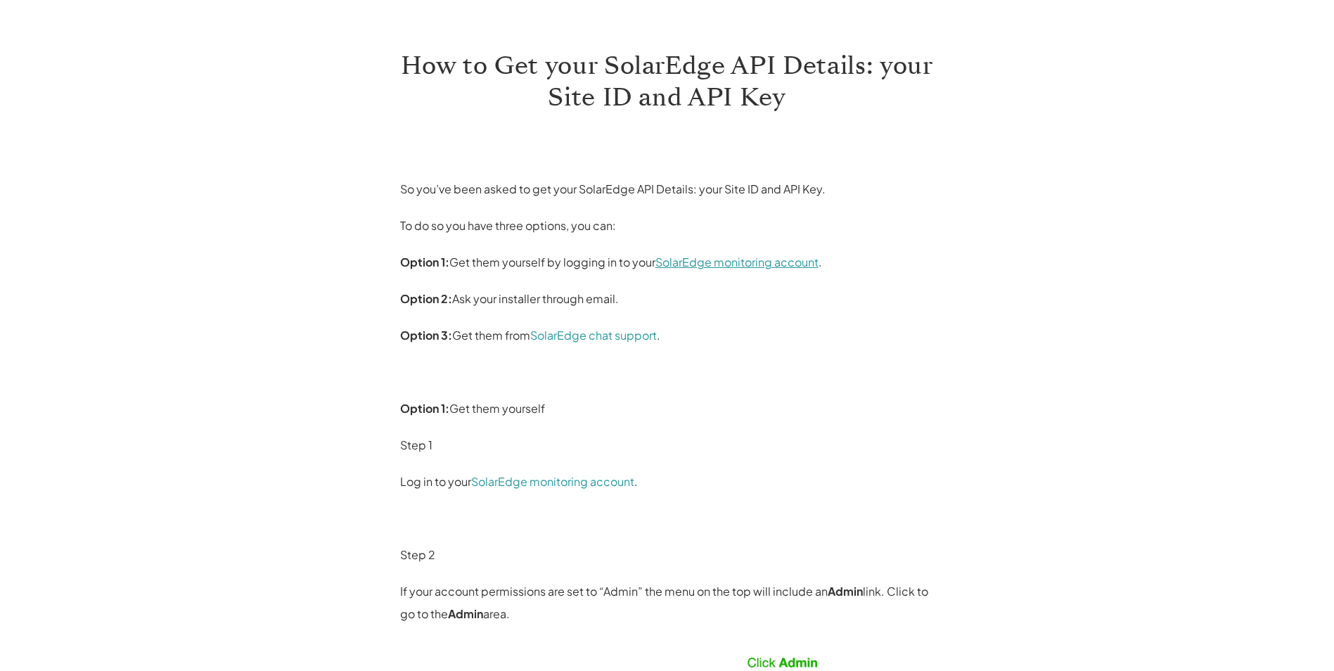  Describe the element at coordinates (667, 555) in the screenshot. I see `p: Step 2` at that location.